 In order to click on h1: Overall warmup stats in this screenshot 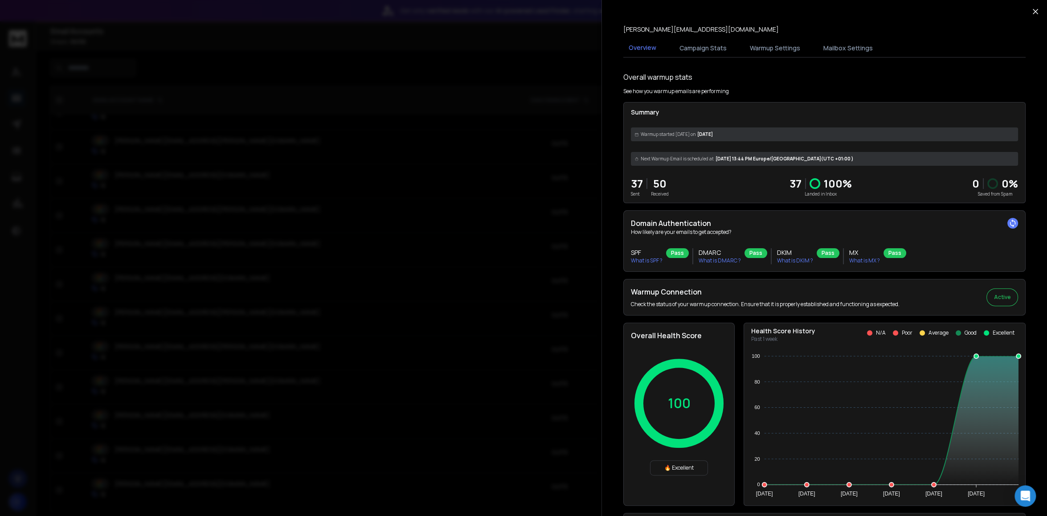, I will do `click(658, 77)`.